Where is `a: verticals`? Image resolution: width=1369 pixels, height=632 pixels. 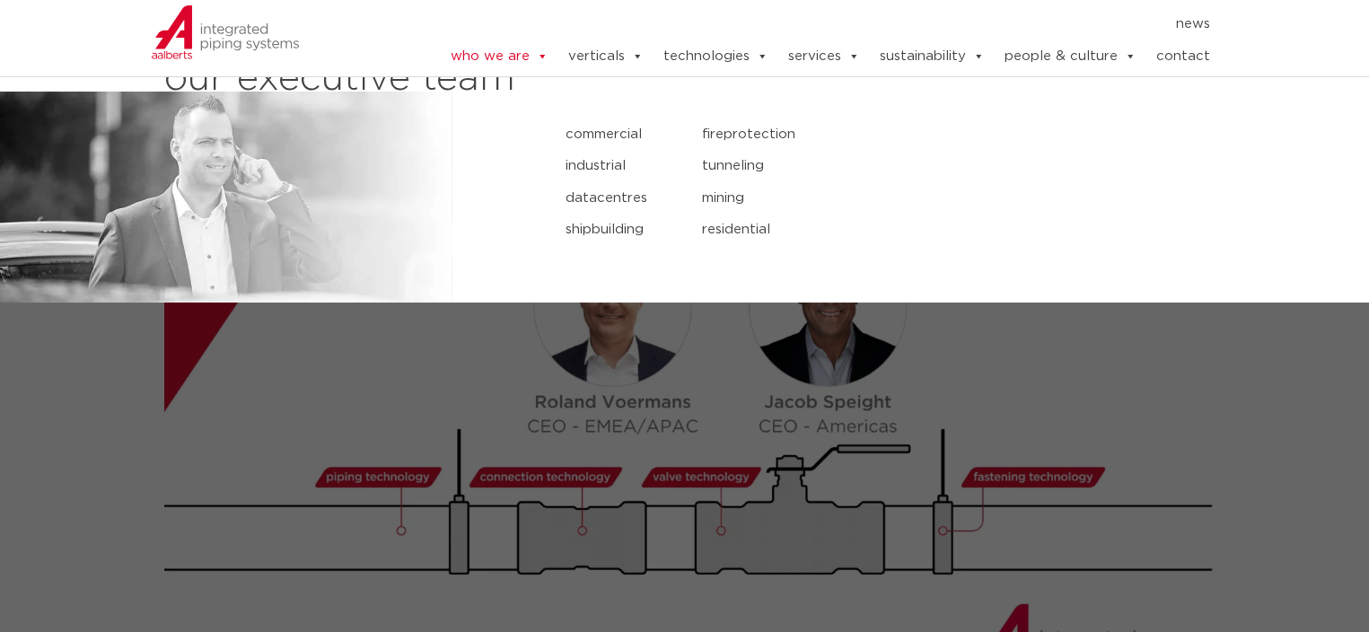 a: verticals is located at coordinates (605, 57).